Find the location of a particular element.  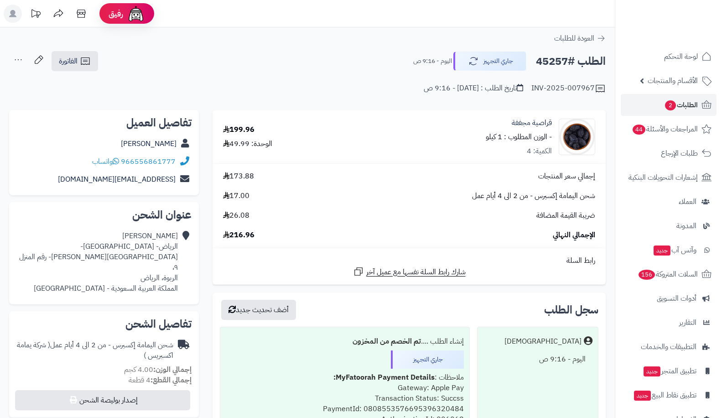

a: وآتس آبجديد is located at coordinates (669, 250).